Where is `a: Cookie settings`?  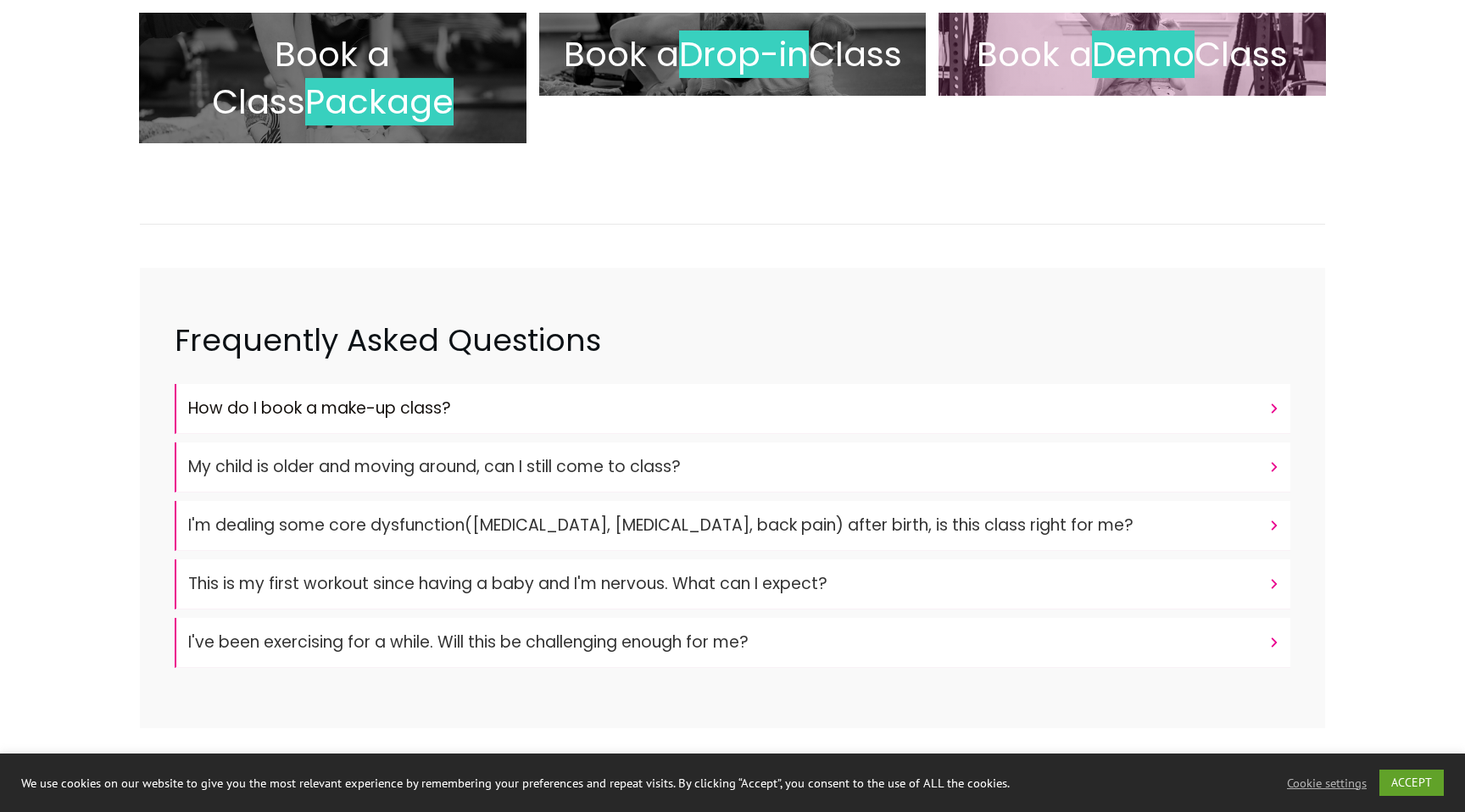
a: Cookie settings is located at coordinates (1327, 783).